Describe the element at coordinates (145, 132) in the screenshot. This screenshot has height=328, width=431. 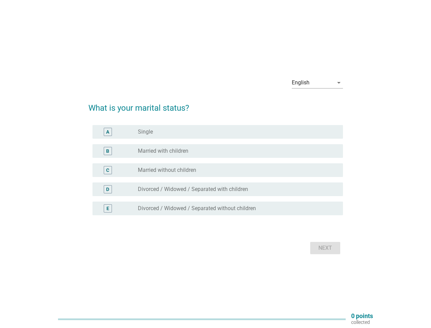
I see `label: Single` at that location.